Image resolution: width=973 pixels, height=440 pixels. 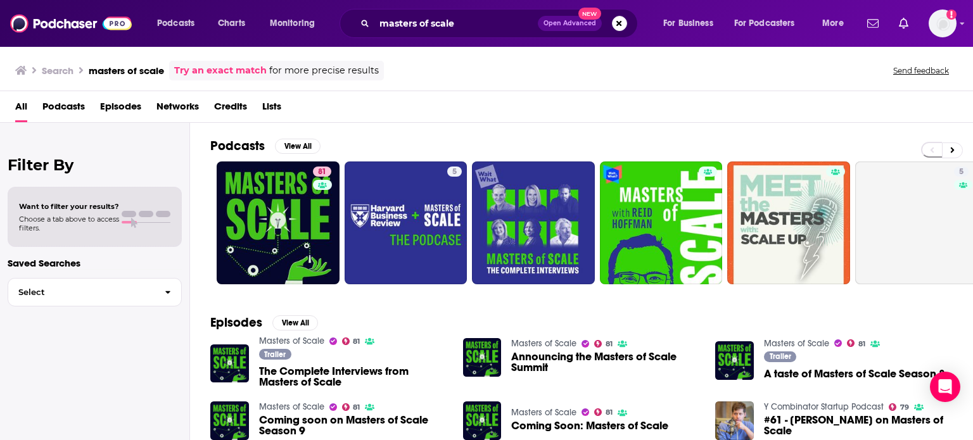 What do you see at coordinates (94, 263) in the screenshot?
I see `p: Saved Searches` at bounding box center [94, 263].